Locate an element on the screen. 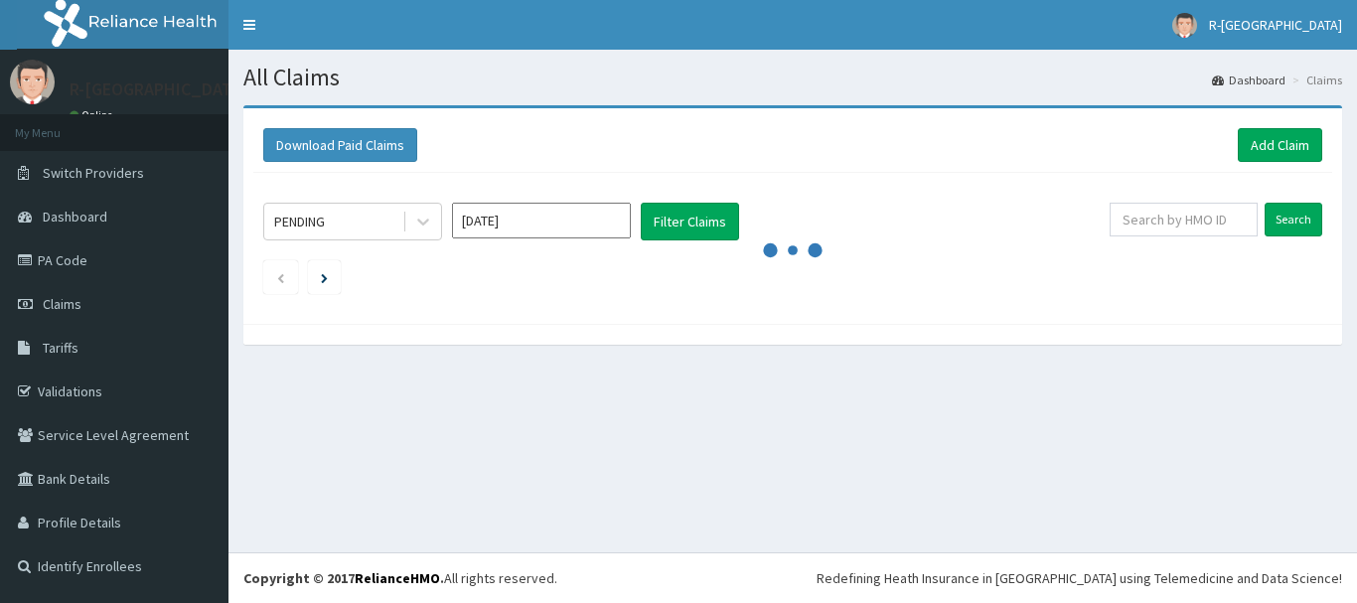  span: Dashboard is located at coordinates (75, 217).